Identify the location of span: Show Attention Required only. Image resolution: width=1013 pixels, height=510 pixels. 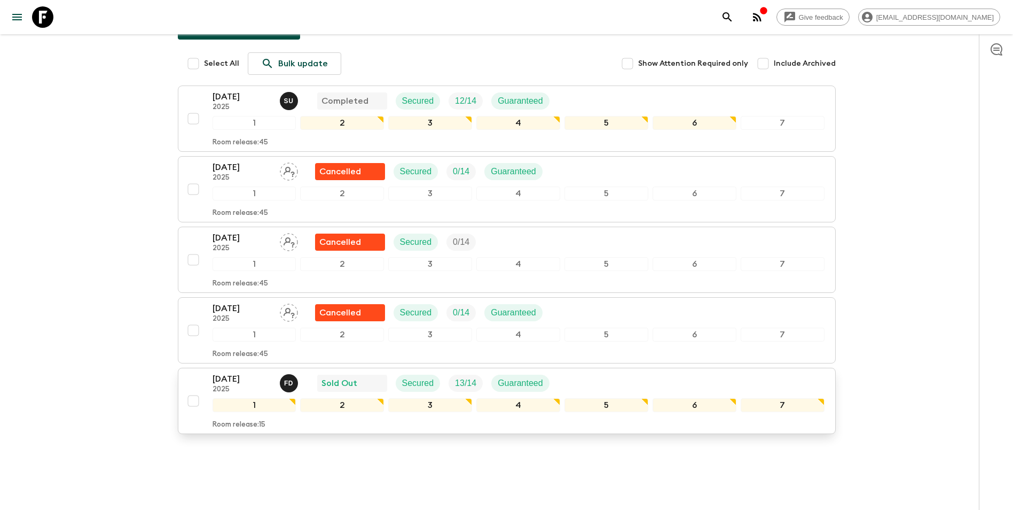
(693, 64).